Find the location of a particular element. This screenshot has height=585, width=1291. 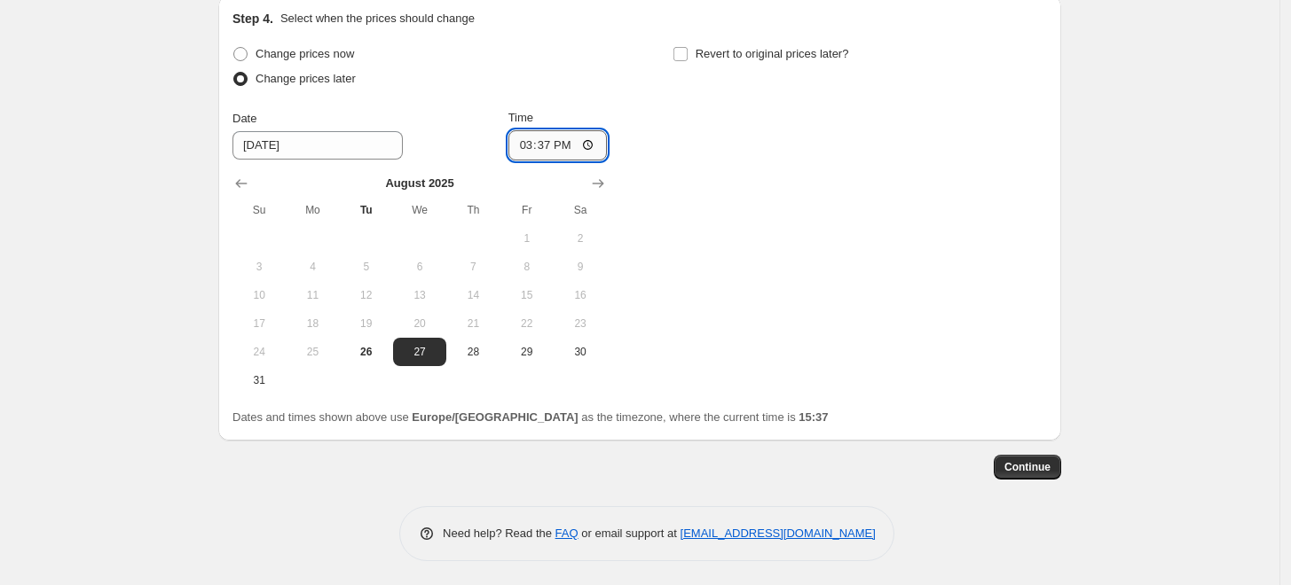

span: 29 is located at coordinates (527, 352).